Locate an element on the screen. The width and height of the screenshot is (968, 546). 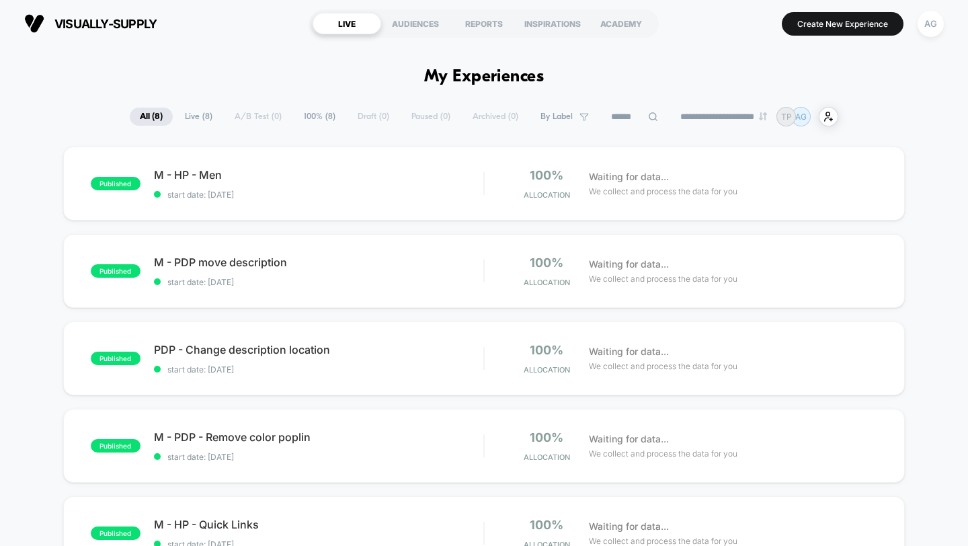
span: All ( 8 ) is located at coordinates (151, 116).